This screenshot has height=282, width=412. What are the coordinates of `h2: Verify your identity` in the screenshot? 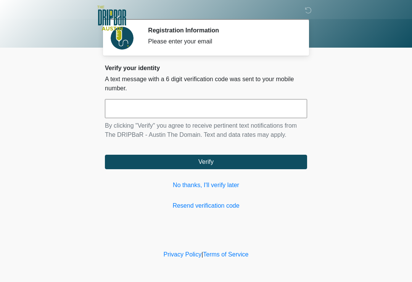 It's located at (206, 68).